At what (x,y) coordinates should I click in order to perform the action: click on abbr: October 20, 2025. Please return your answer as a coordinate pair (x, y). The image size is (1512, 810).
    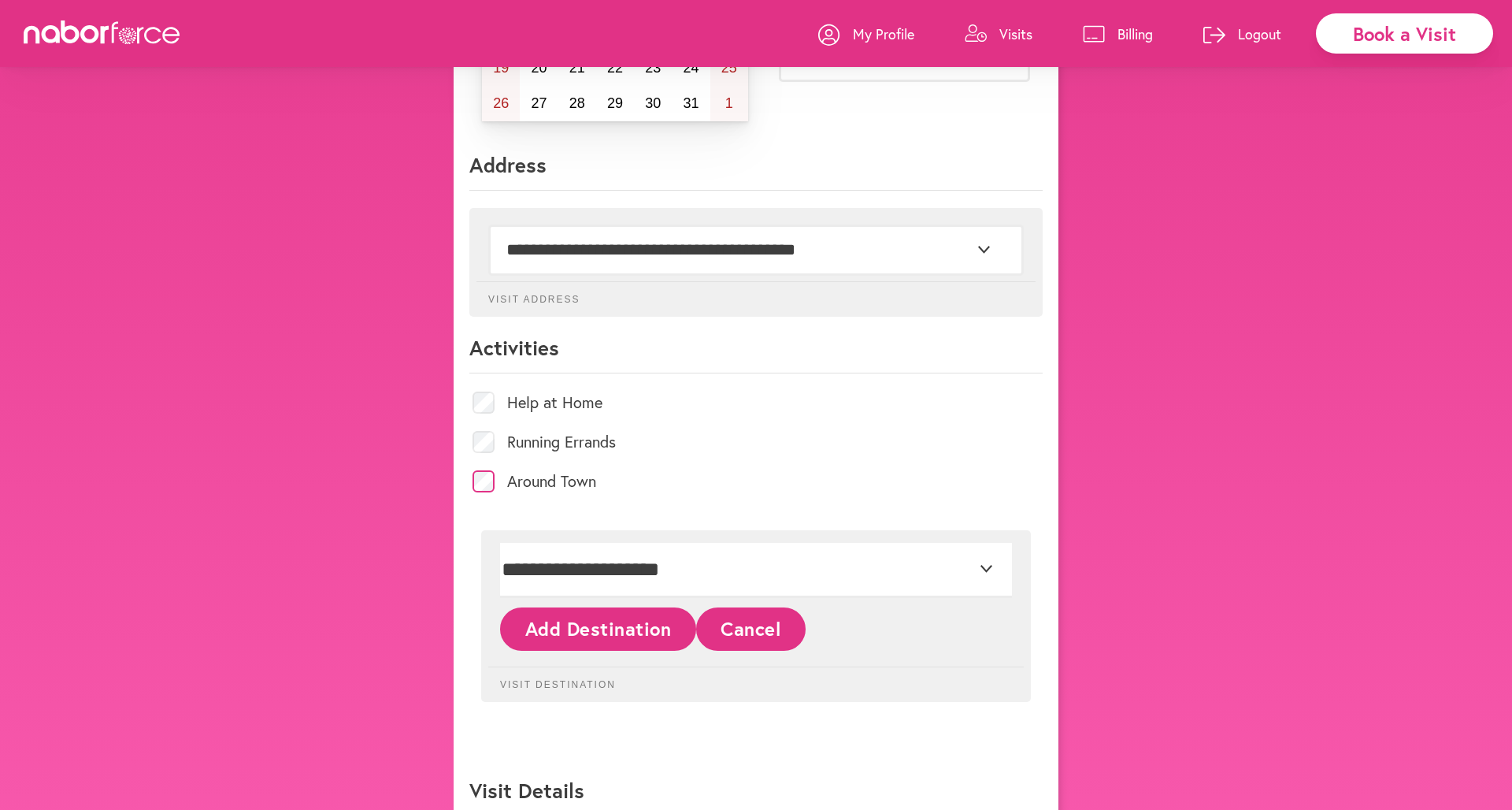
    Looking at the image, I should click on (538, 67).